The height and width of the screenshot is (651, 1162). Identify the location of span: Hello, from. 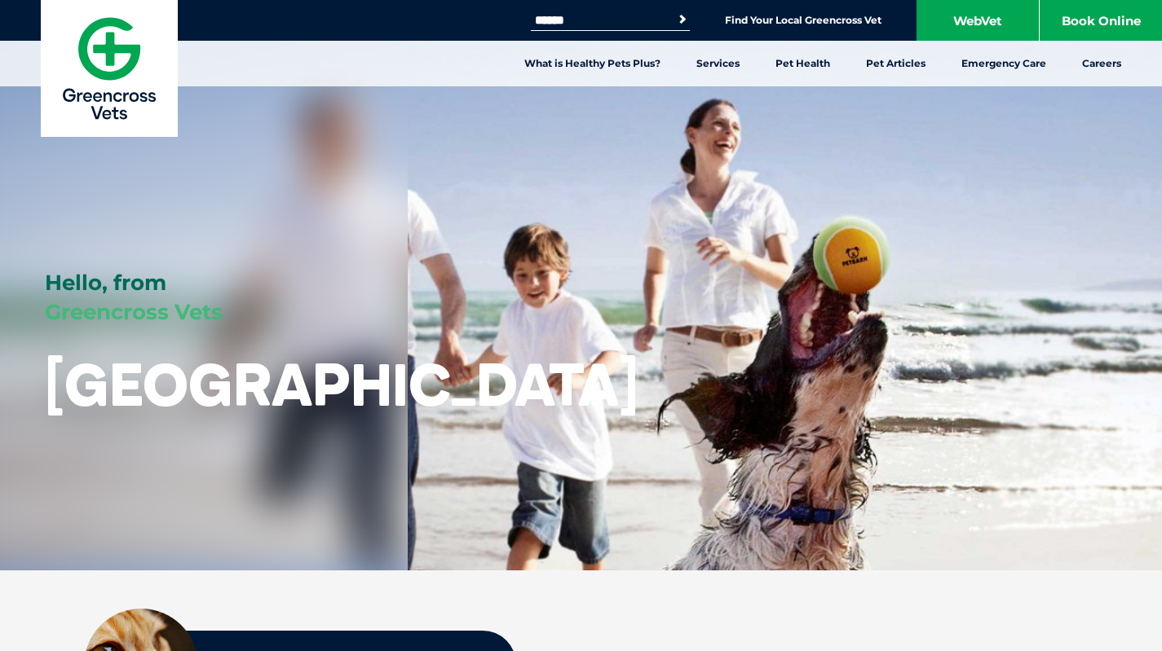
(105, 283).